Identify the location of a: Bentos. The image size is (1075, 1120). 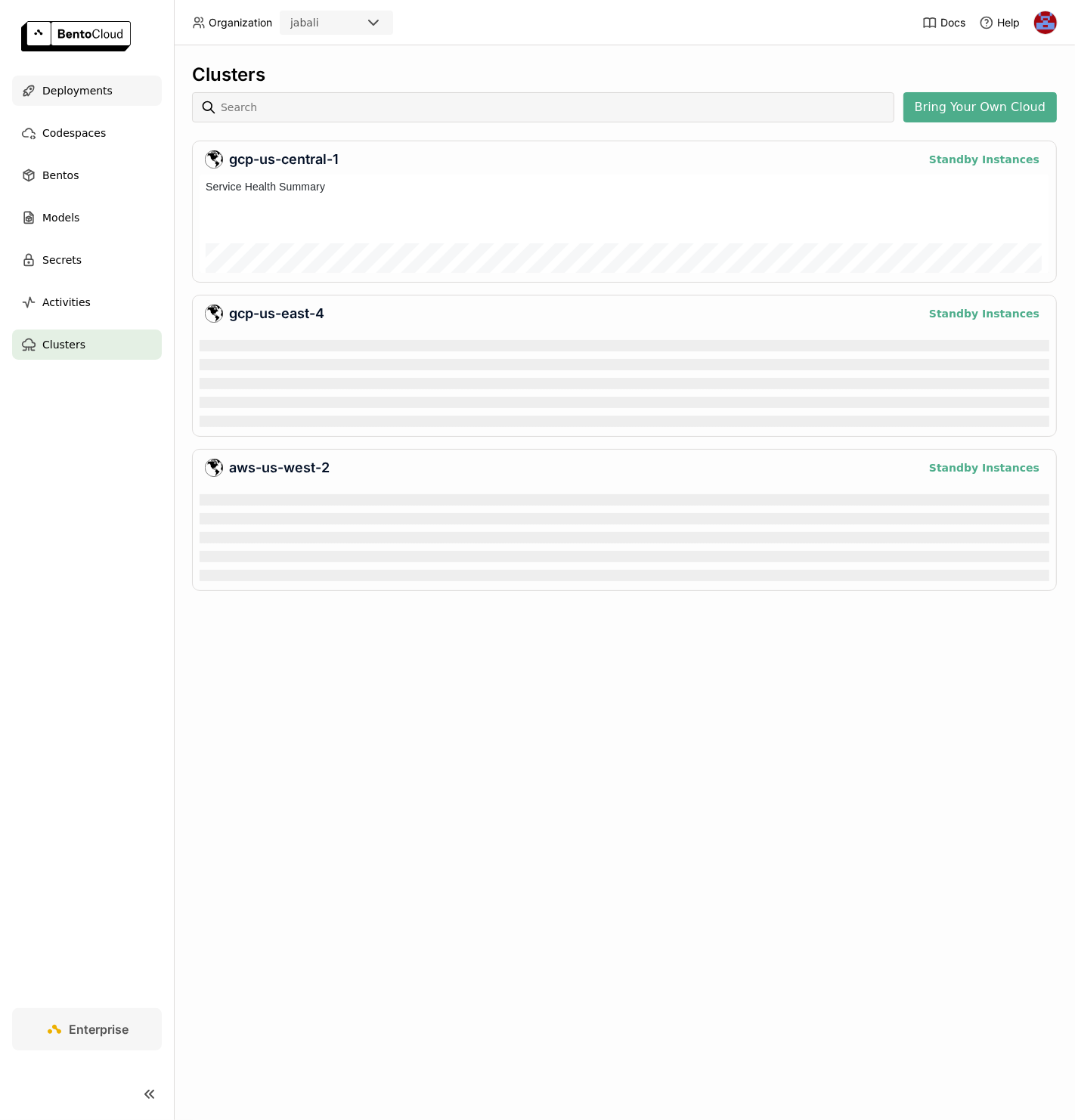
(87, 176).